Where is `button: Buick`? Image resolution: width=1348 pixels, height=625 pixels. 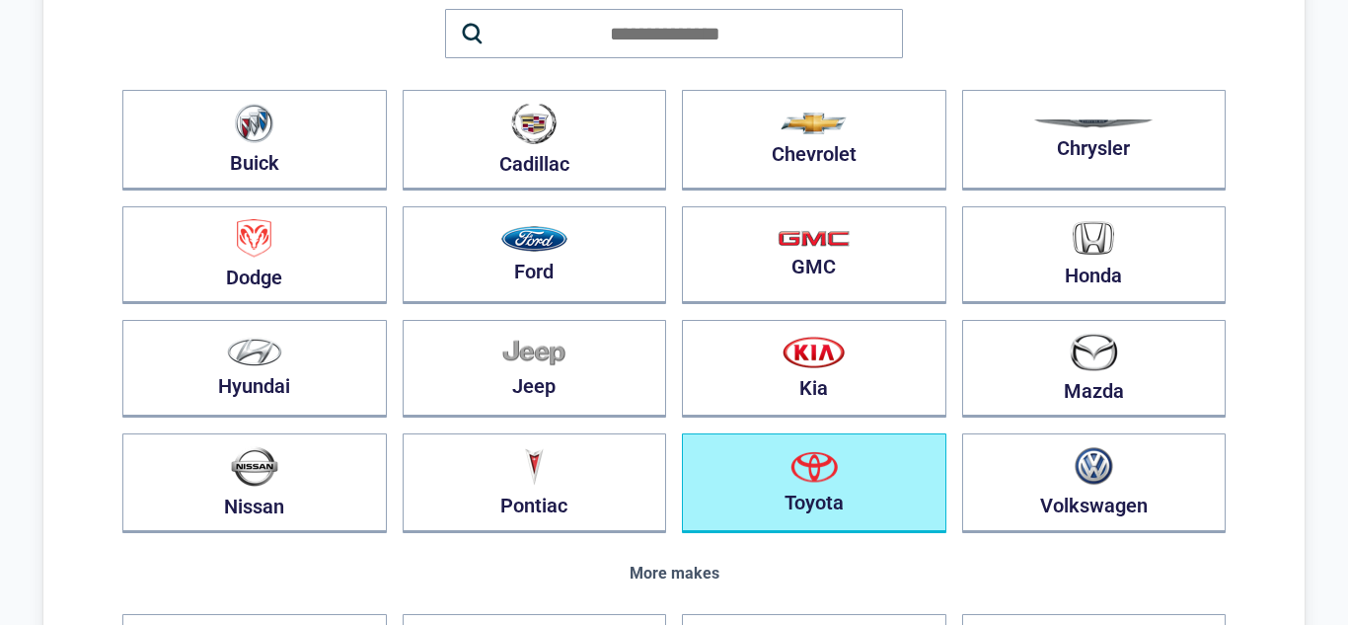 button: Buick is located at coordinates (255, 140).